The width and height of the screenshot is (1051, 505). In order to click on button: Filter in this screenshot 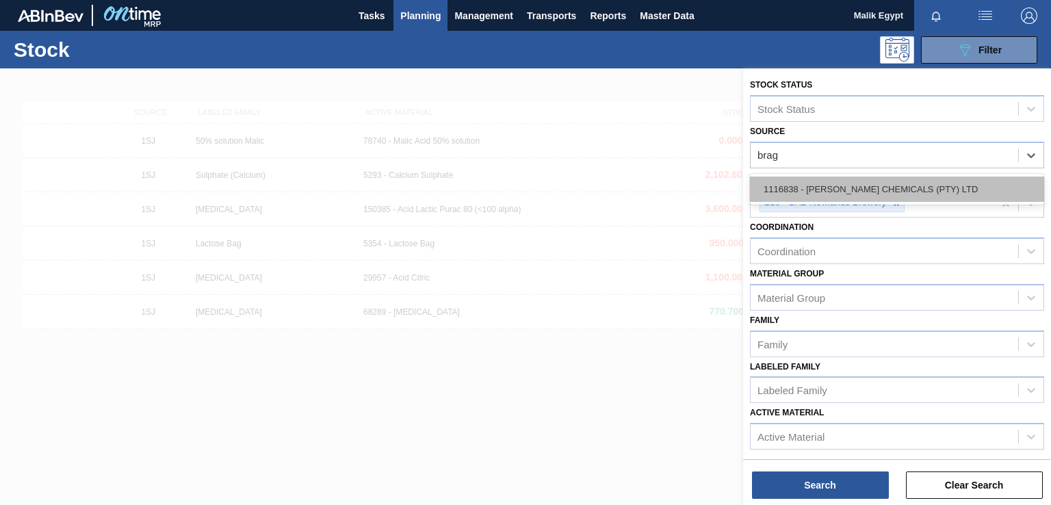, I will do `click(979, 50)`.